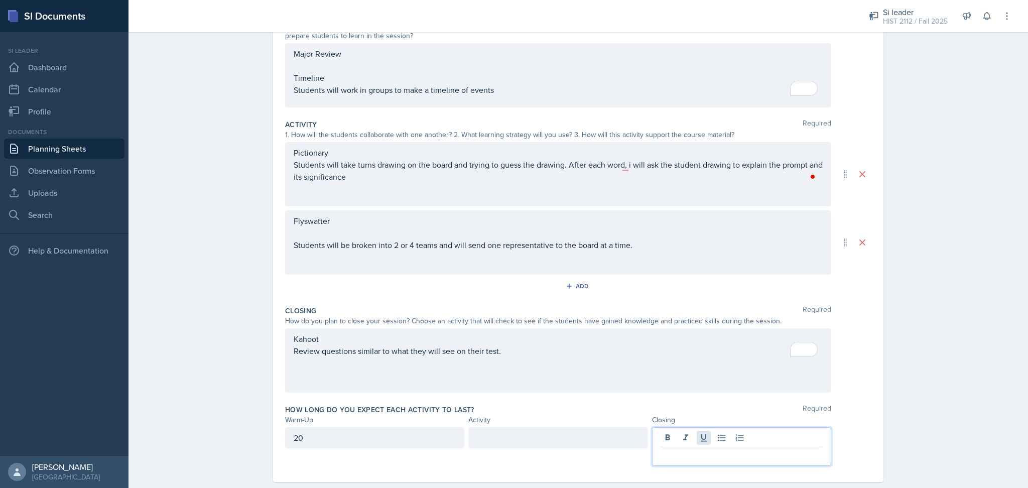 This screenshot has height=488, width=1028. I want to click on a: Search, so click(64, 215).